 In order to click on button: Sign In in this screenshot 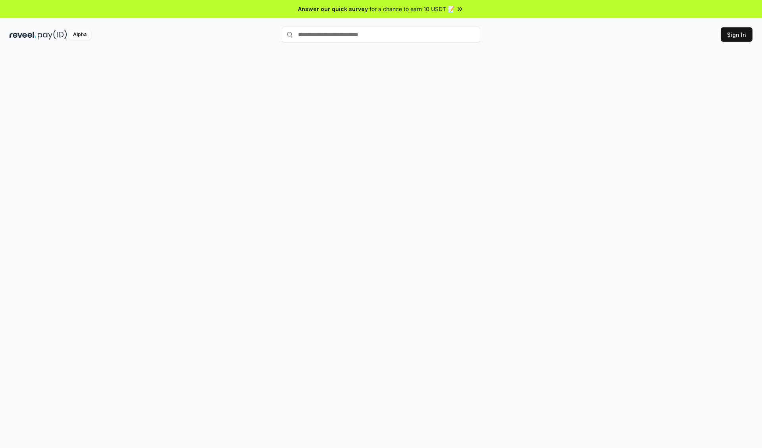, I will do `click(736, 35)`.